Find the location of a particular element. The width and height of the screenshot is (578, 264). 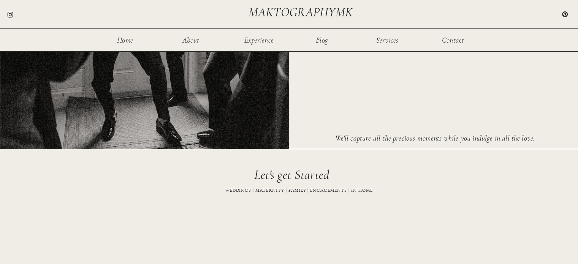

a: maktographymk is located at coordinates (302, 12).